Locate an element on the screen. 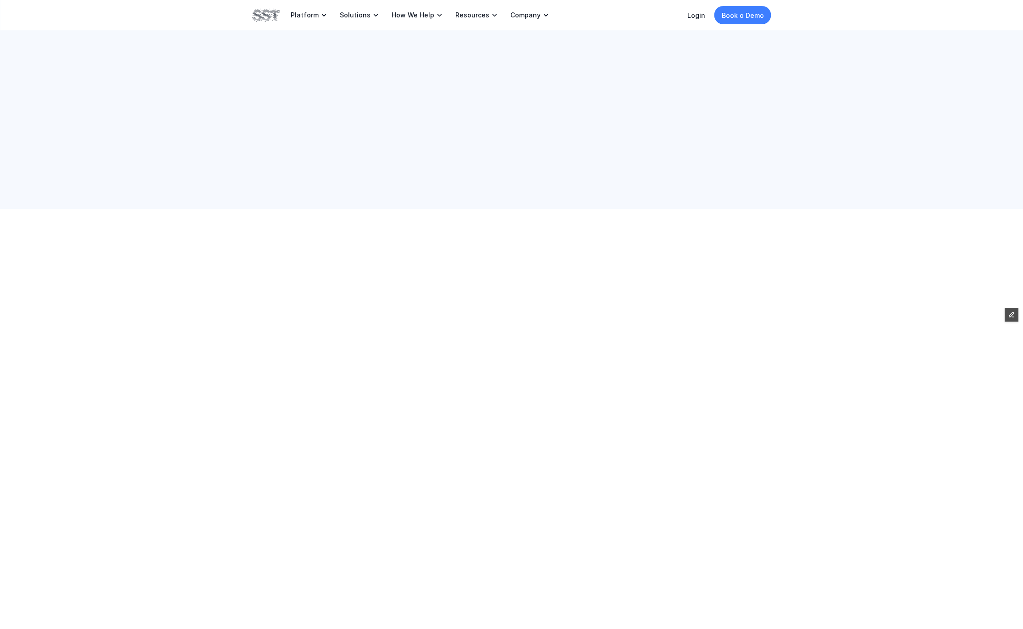 The image size is (1023, 629). img: SST logo is located at coordinates (266, 15).